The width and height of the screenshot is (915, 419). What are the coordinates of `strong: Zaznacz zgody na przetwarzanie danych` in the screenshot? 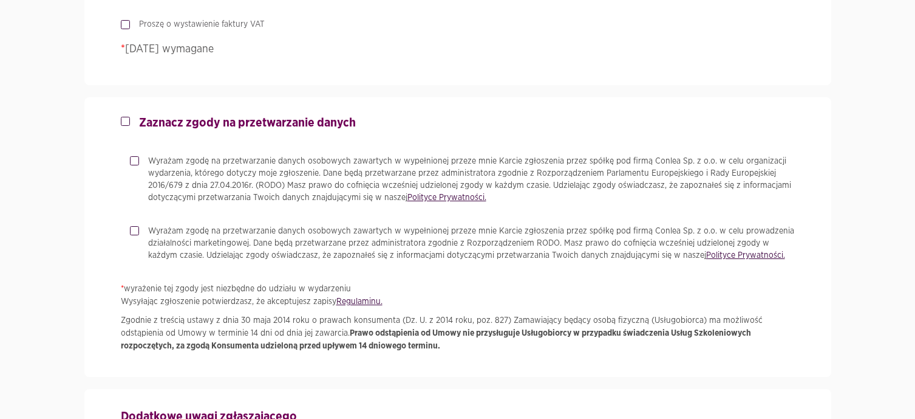 It's located at (247, 123).